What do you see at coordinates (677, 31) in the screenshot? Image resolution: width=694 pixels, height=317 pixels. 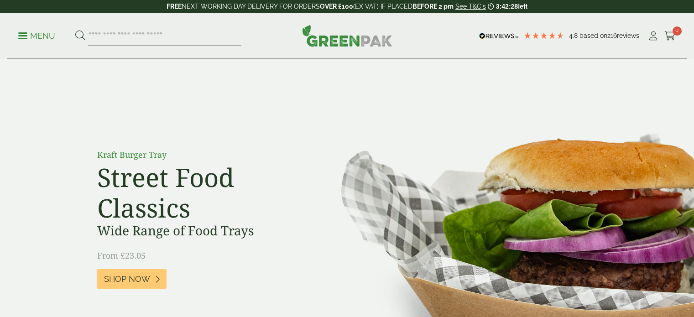 I see `span: 0` at bounding box center [677, 31].